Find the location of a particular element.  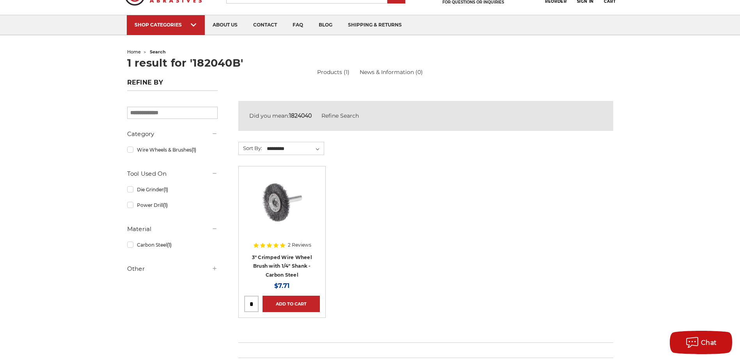

label: Sort By: is located at coordinates (250, 148).